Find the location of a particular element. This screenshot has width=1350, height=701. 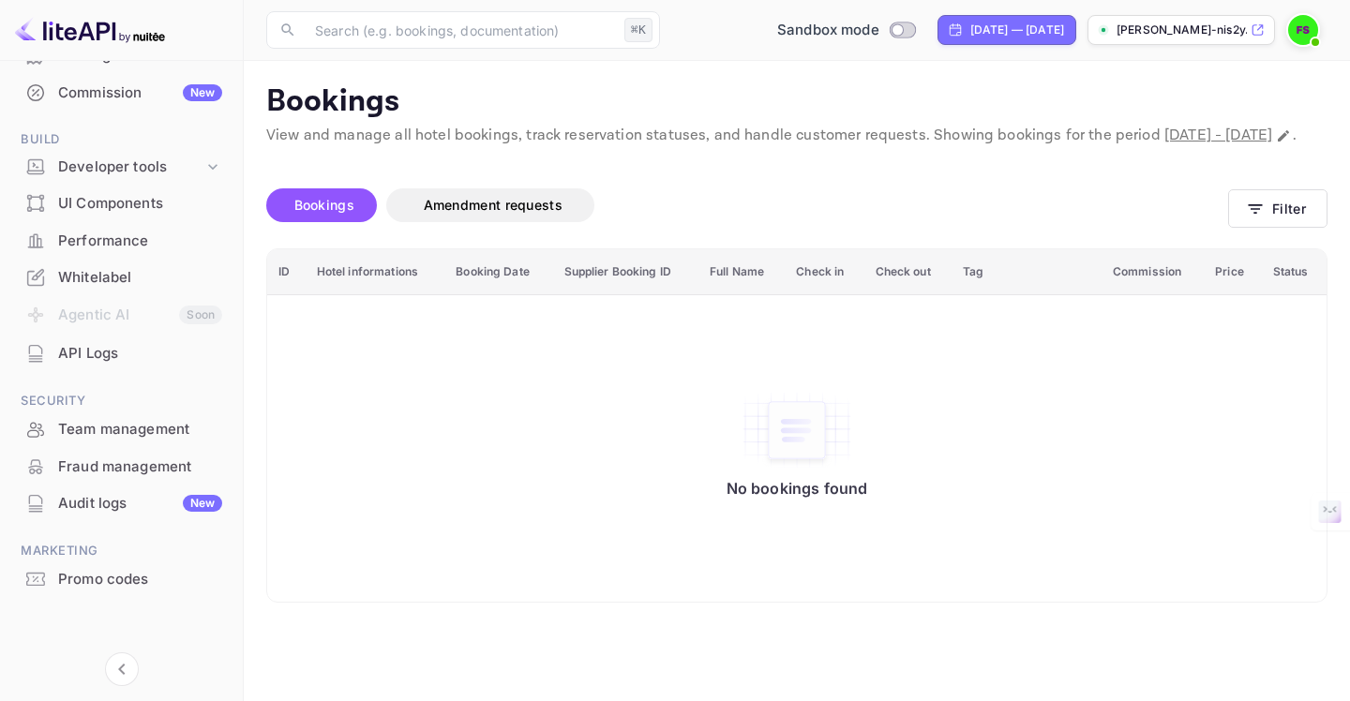

span: Bookings is located at coordinates (324, 204).